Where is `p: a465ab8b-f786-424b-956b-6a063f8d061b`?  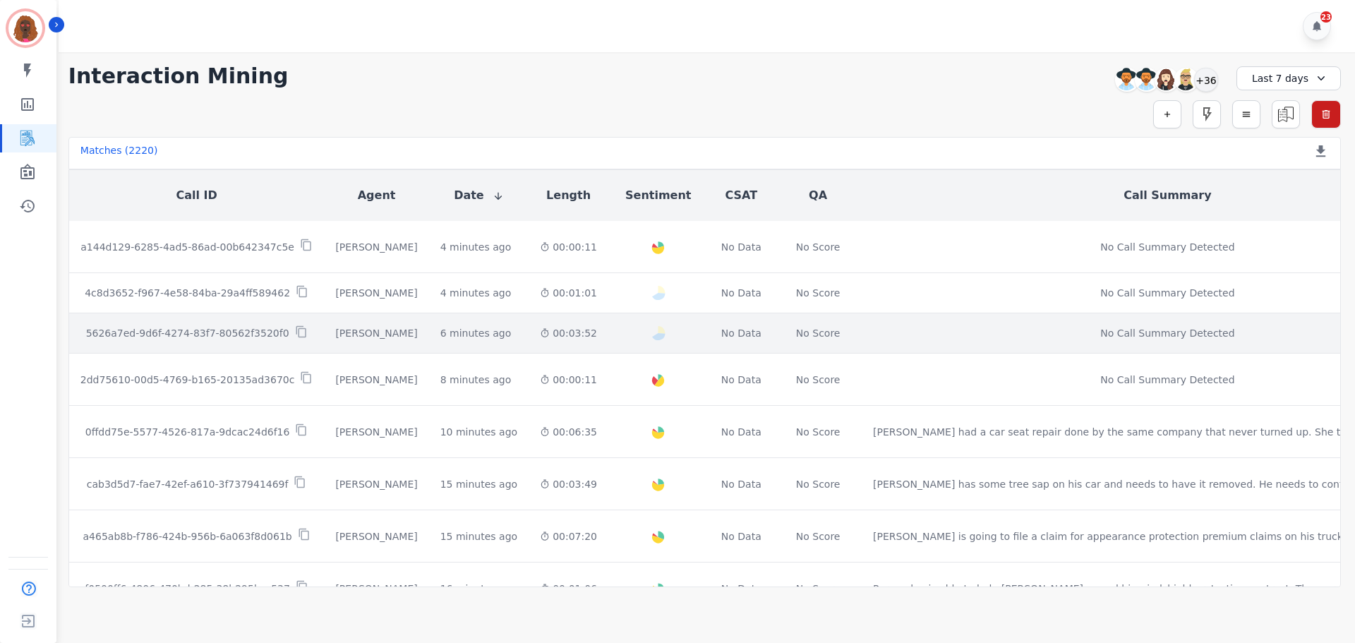 p: a465ab8b-f786-424b-956b-6a063f8d061b is located at coordinates (188, 536).